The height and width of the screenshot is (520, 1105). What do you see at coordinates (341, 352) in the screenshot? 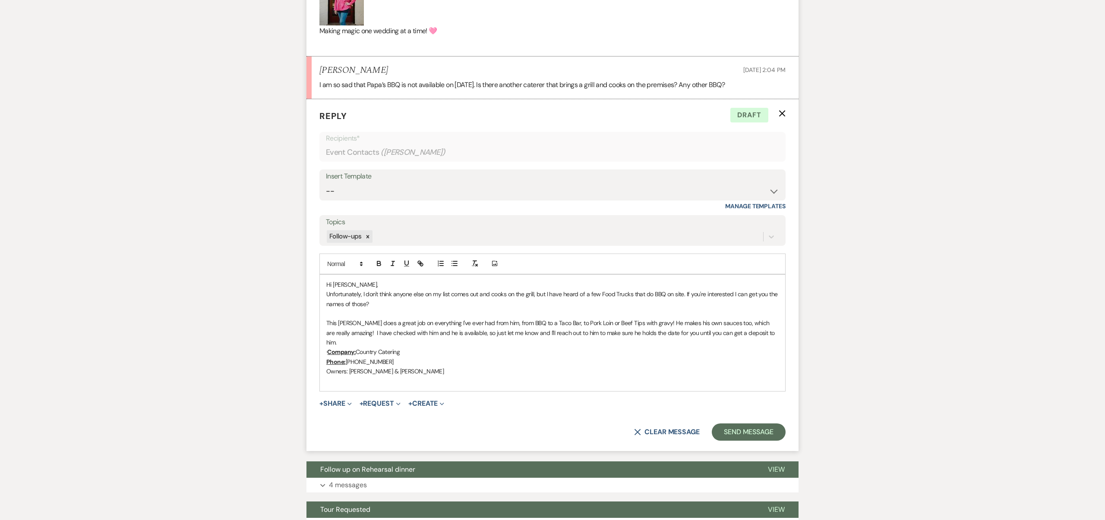
I see `u: Company:` at bounding box center [341, 352].